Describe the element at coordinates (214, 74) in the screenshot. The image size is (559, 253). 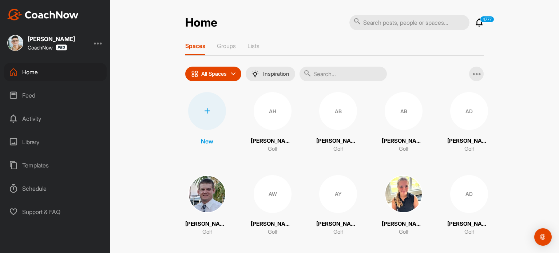
I see `p: All Spaces` at that location.